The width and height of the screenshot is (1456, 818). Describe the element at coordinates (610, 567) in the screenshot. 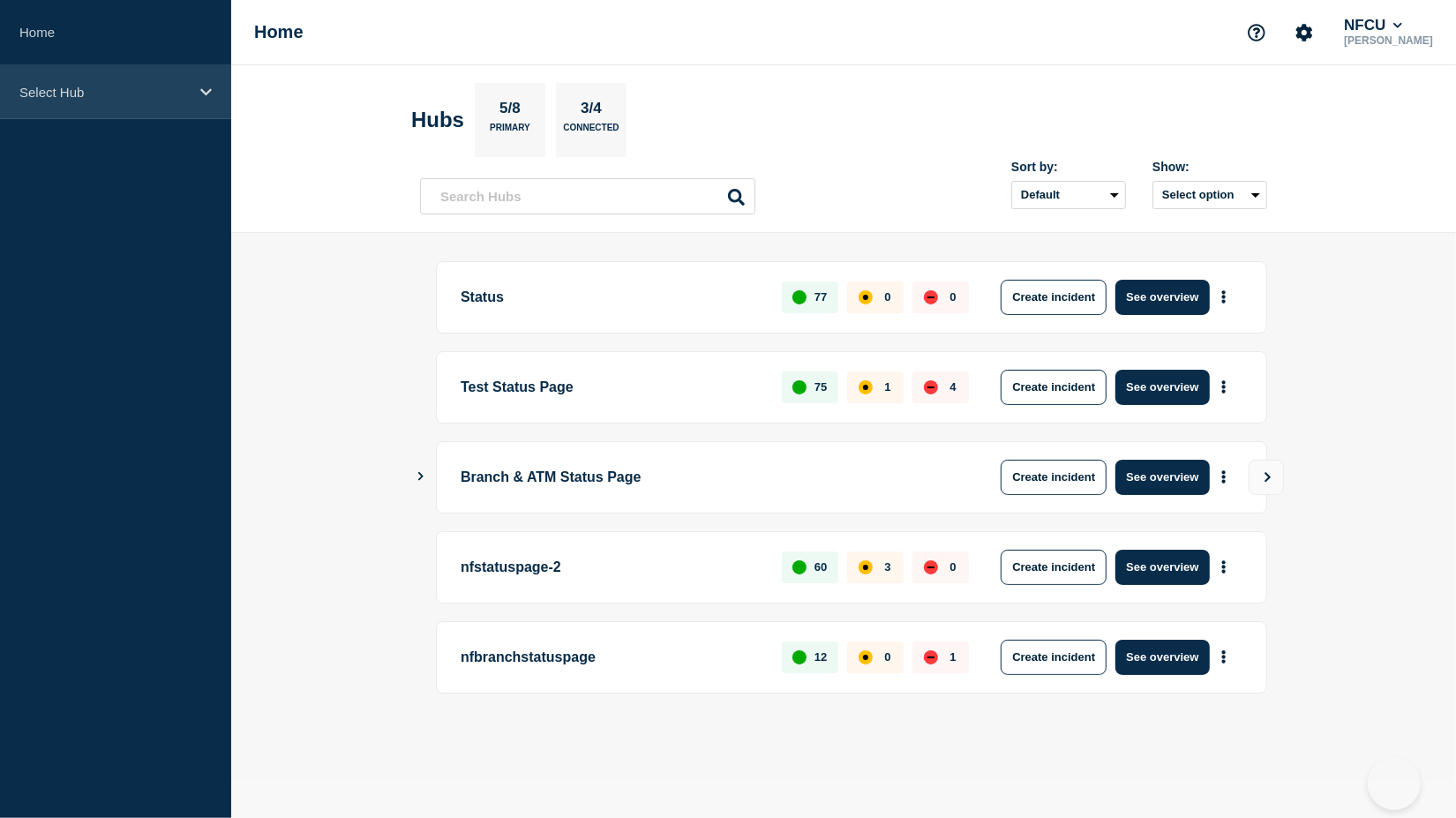

I see `p: nfstatuspage-2` at that location.